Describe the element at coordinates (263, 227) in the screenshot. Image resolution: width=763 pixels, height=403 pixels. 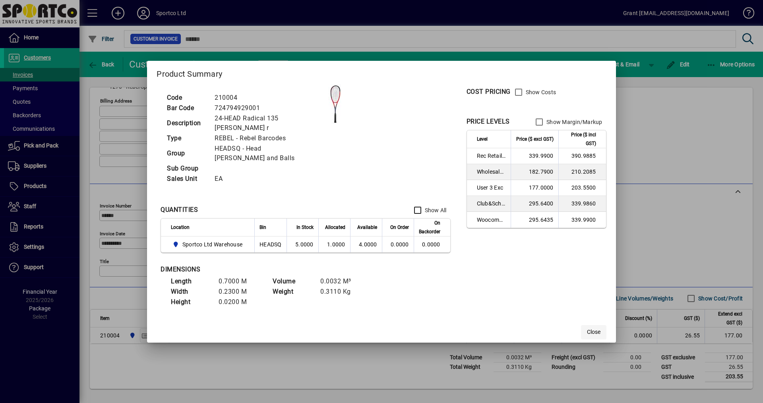
I see `span: Bin` at that location.